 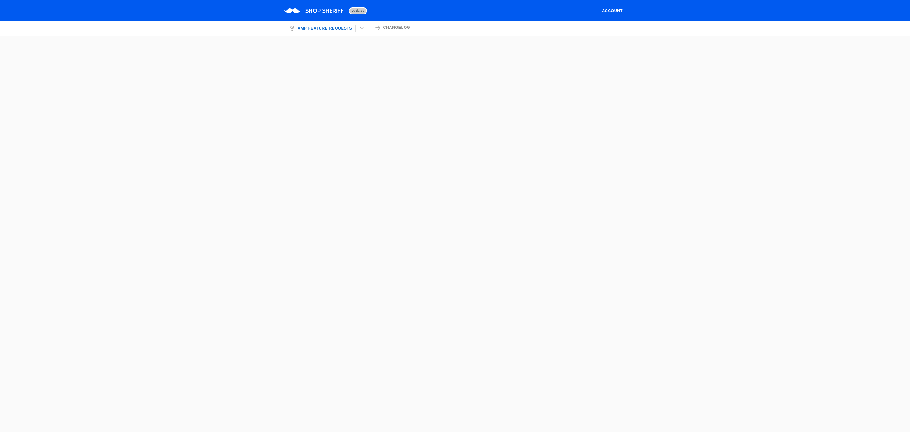 What do you see at coordinates (327, 28) in the screenshot?
I see `div: AMP Feature Requests` at bounding box center [327, 28].